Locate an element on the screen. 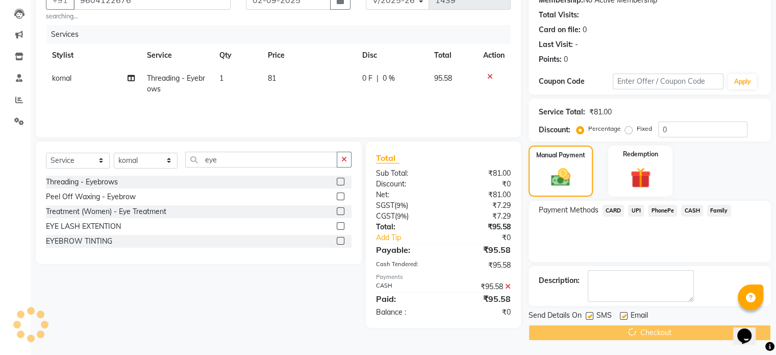 Image resolution: width=776 pixels, height=355 pixels. div: Service Total: is located at coordinates (562, 112).